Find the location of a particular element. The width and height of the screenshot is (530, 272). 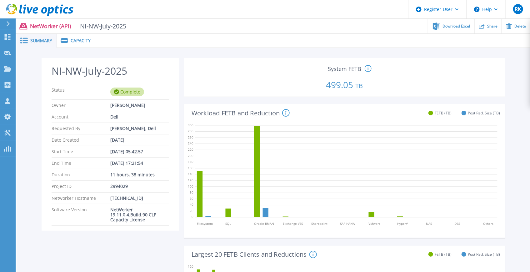

div: Complete is located at coordinates (127, 92).